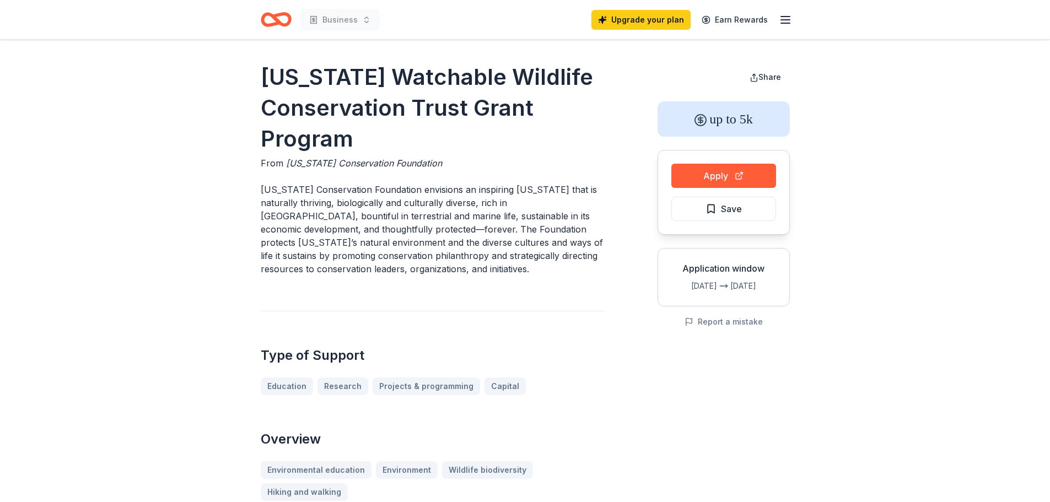  Describe the element at coordinates (505, 386) in the screenshot. I see `a: Capital` at that location.